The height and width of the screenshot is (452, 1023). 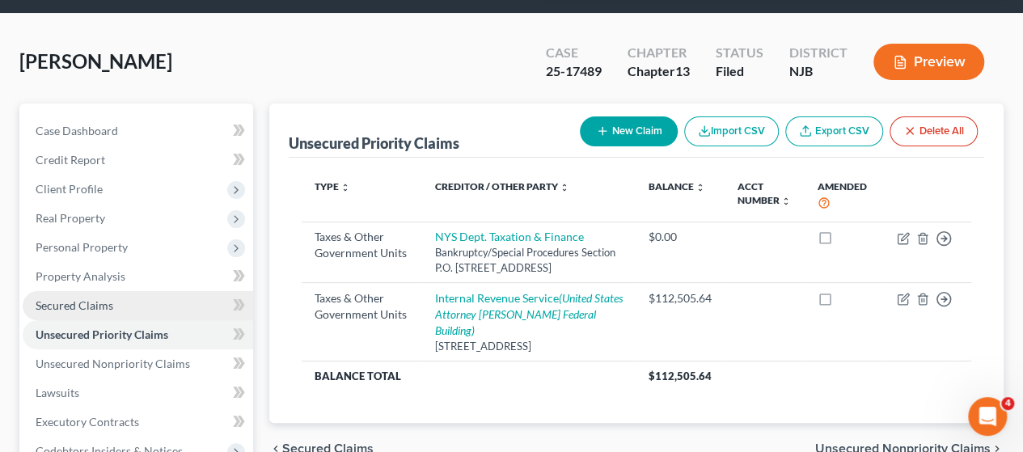 What do you see at coordinates (137, 393) in the screenshot?
I see `a: Lawsuits` at bounding box center [137, 393].